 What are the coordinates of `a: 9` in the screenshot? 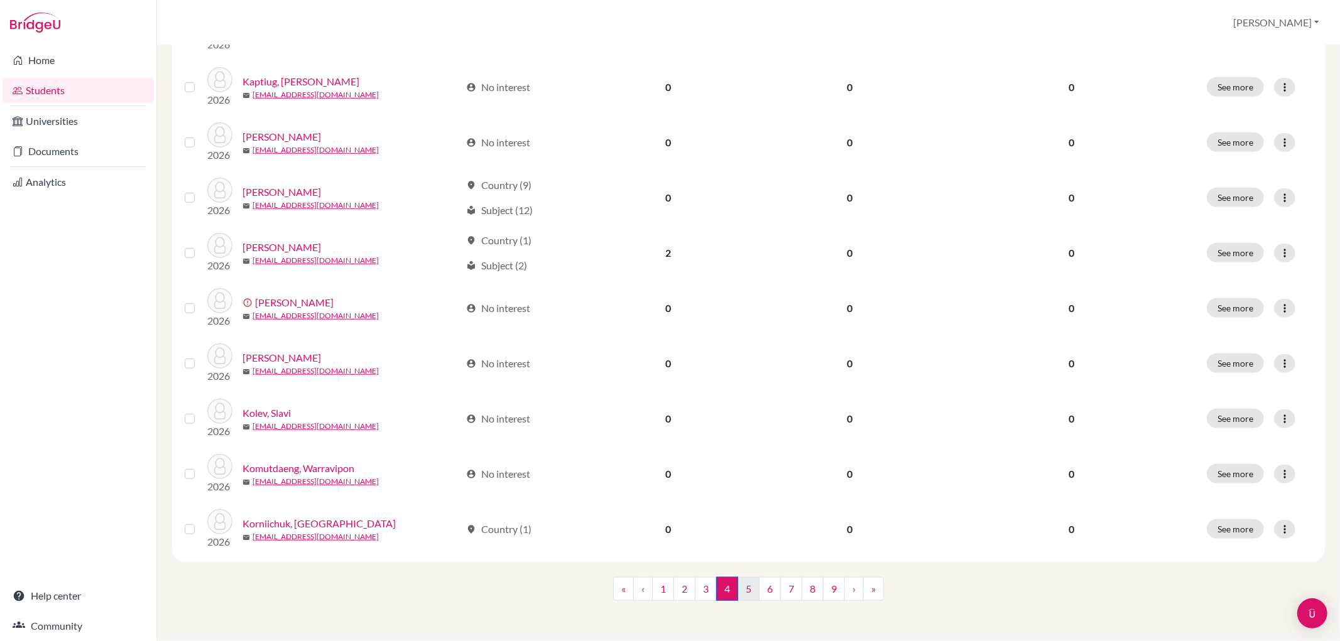 It's located at (834, 589).